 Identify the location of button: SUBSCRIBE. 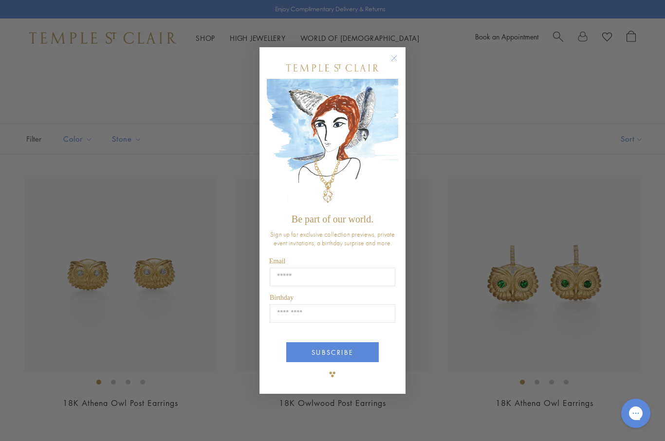
(333, 352).